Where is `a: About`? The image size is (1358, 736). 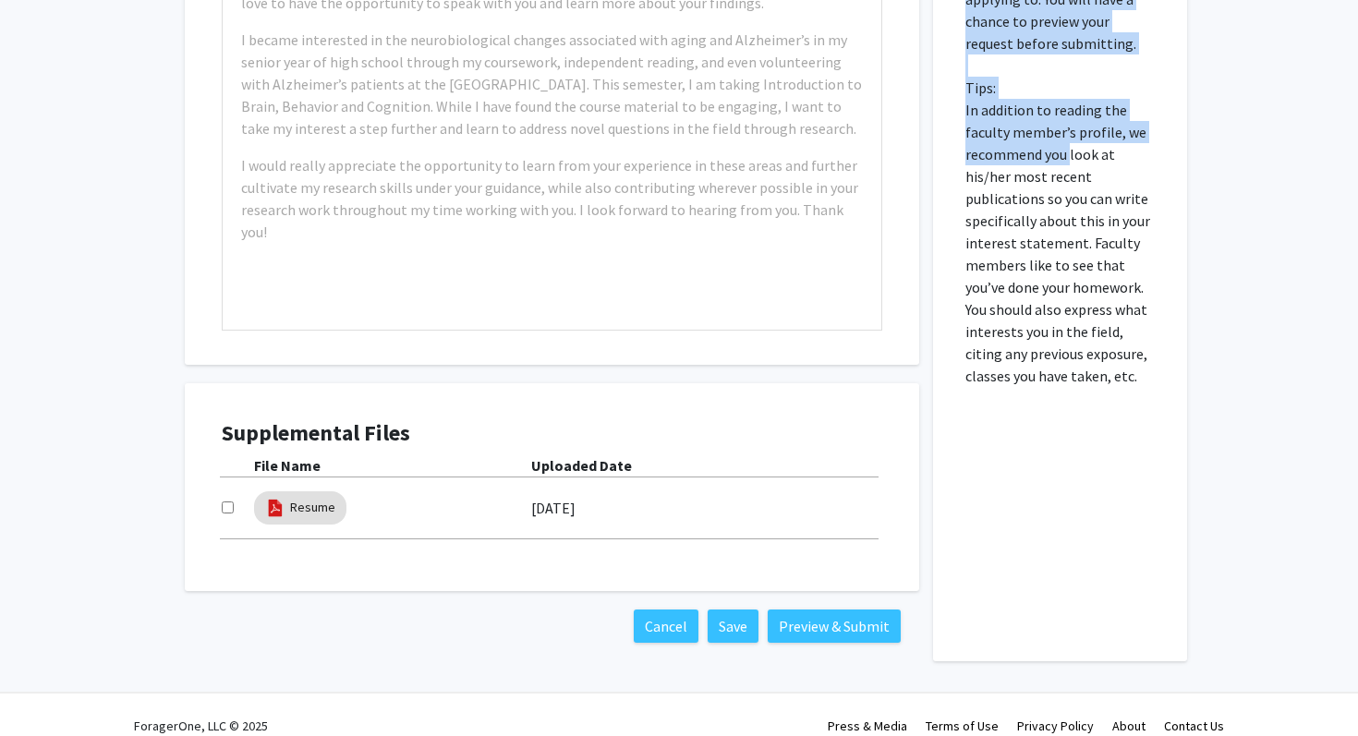 a: About is located at coordinates (1129, 726).